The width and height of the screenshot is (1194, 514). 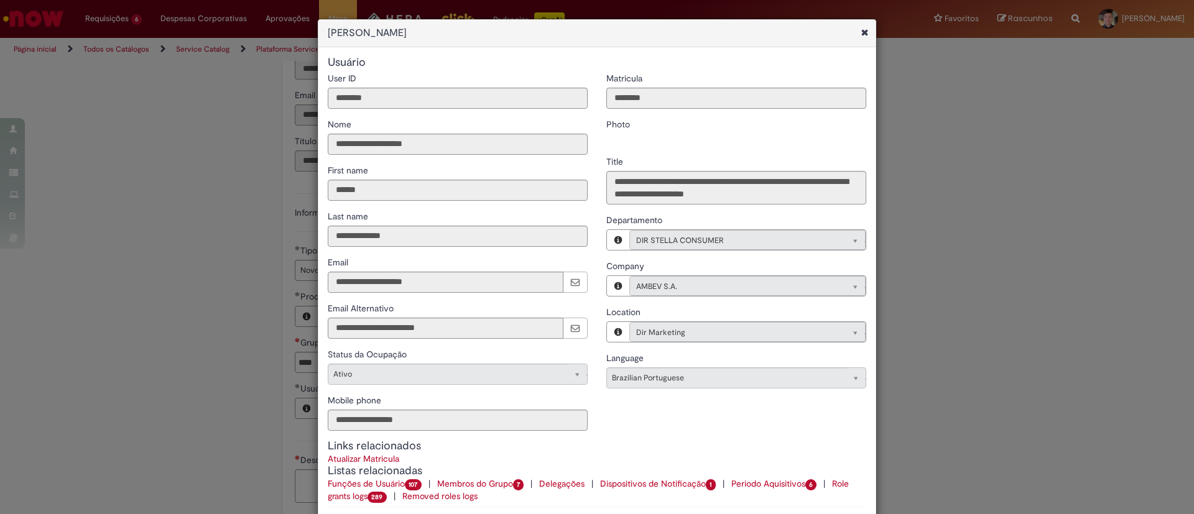 What do you see at coordinates (482, 484) in the screenshot?
I see `a: Membros do Grupo7` at bounding box center [482, 484].